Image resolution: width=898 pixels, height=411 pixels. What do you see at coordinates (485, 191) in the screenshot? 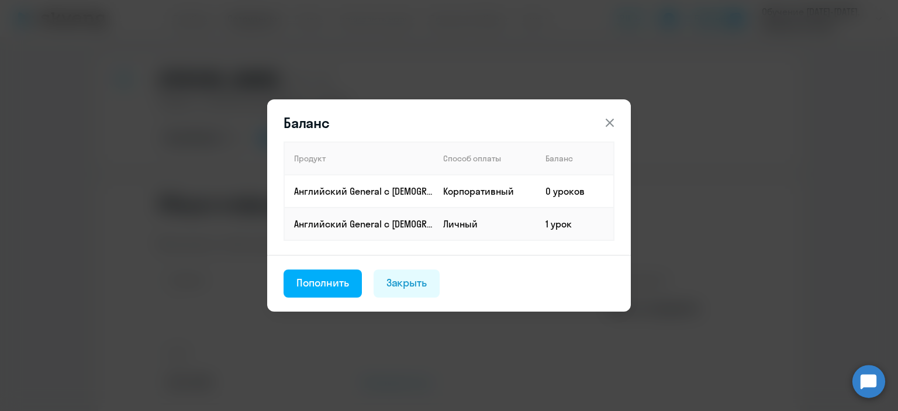
I see `td: Корпоративный` at bounding box center [485, 191].